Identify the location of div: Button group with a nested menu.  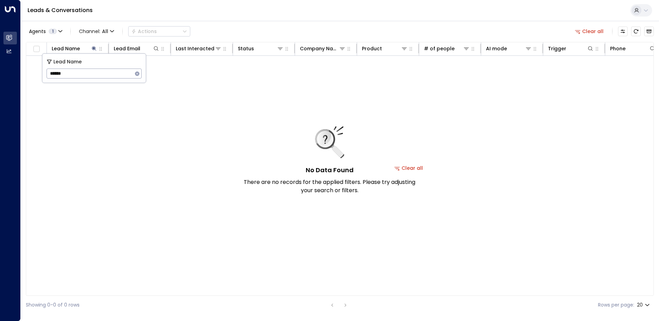
(159, 31).